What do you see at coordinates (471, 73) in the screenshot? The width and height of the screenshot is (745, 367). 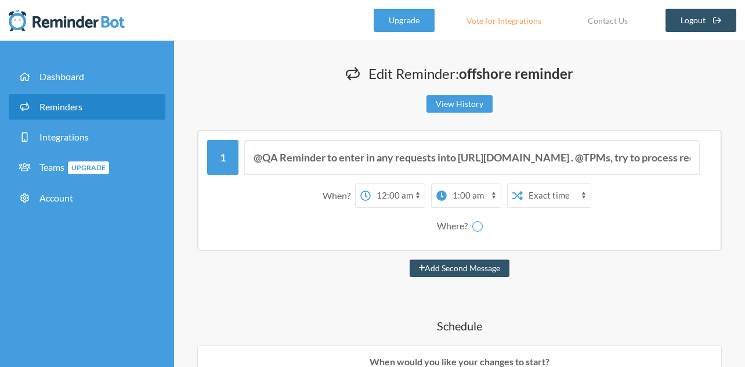 I see `span: Edit Reminder:` at bounding box center [471, 73].